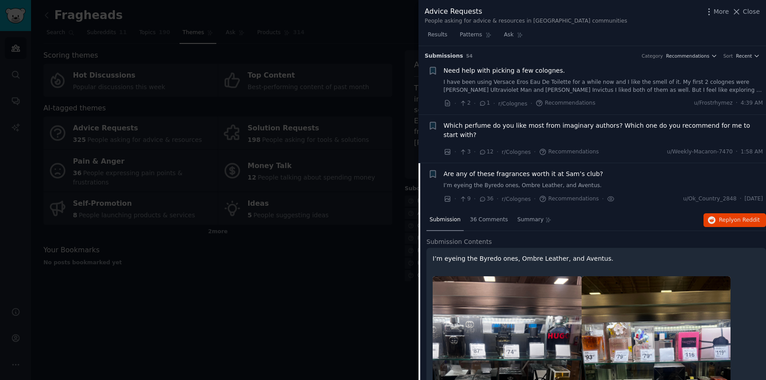  Describe the element at coordinates (752, 103) in the screenshot. I see `span: 4:39 AM` at that location.